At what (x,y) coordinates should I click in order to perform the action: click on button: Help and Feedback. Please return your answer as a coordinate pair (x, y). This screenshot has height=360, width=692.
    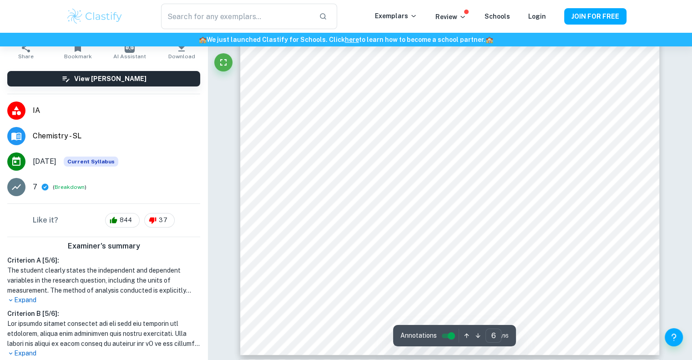
    Looking at the image, I should click on (674, 337).